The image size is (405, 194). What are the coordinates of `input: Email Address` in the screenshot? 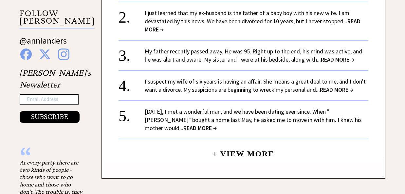 It's located at (49, 99).